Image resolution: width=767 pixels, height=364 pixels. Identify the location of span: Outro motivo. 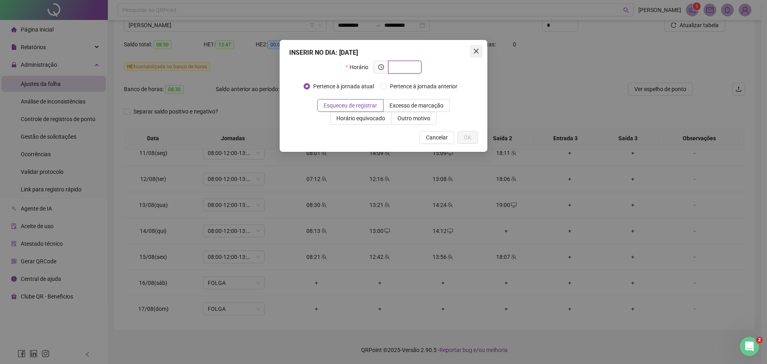
(414, 118).